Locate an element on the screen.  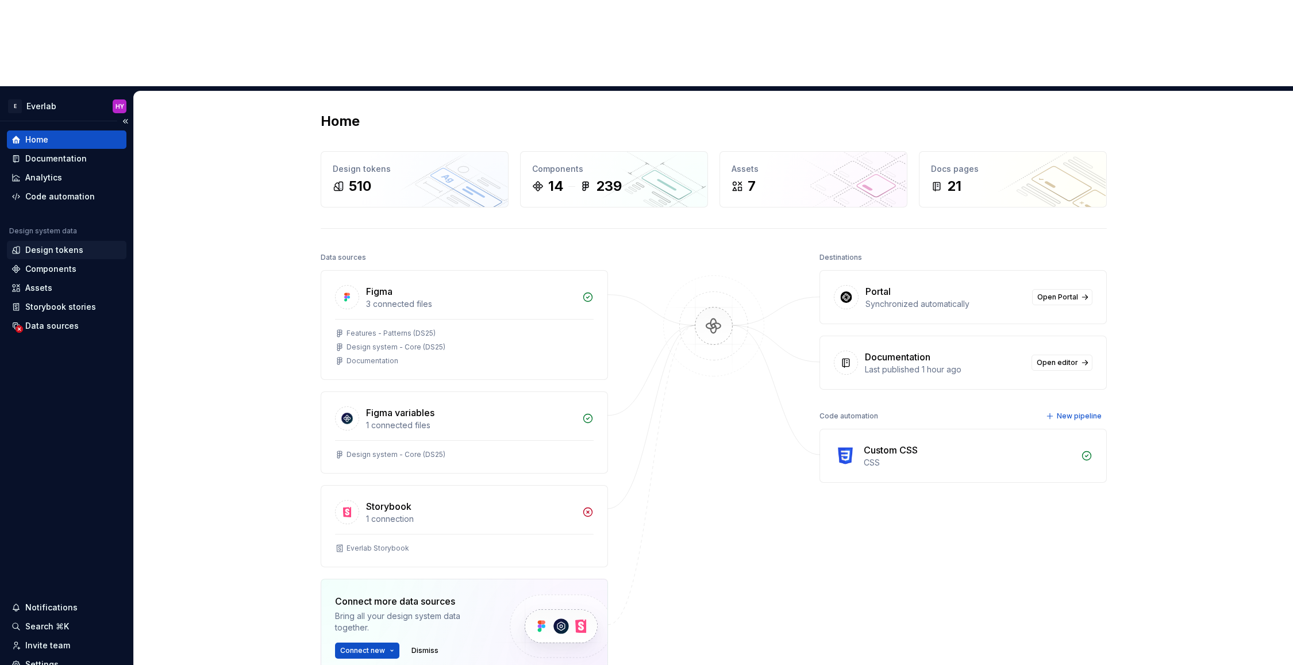
a: Analytics is located at coordinates (67, 178).